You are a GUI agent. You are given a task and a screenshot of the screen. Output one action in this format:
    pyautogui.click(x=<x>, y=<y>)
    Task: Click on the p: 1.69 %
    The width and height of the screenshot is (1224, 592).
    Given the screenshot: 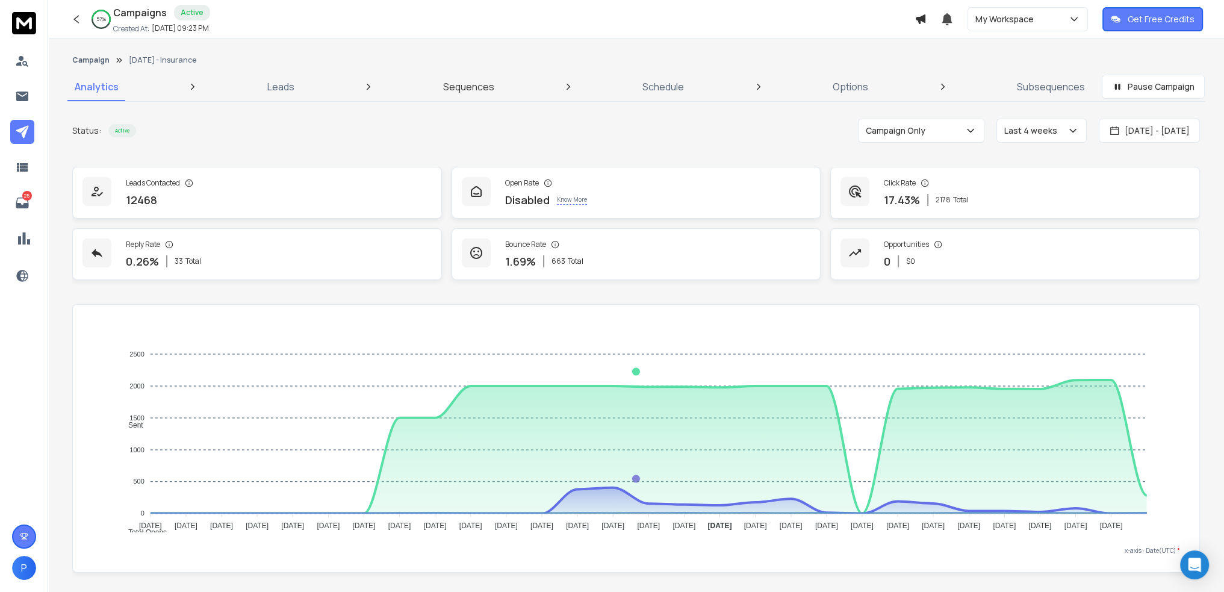 What is the action you would take?
    pyautogui.click(x=520, y=261)
    